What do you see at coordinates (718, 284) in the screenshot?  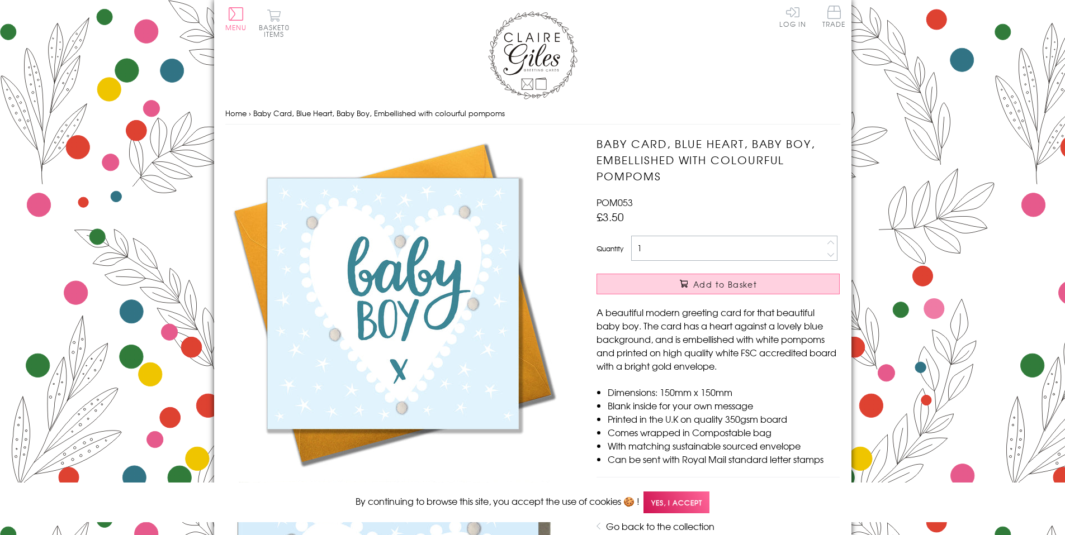 I see `button: Add to Basket` at bounding box center [718, 284].